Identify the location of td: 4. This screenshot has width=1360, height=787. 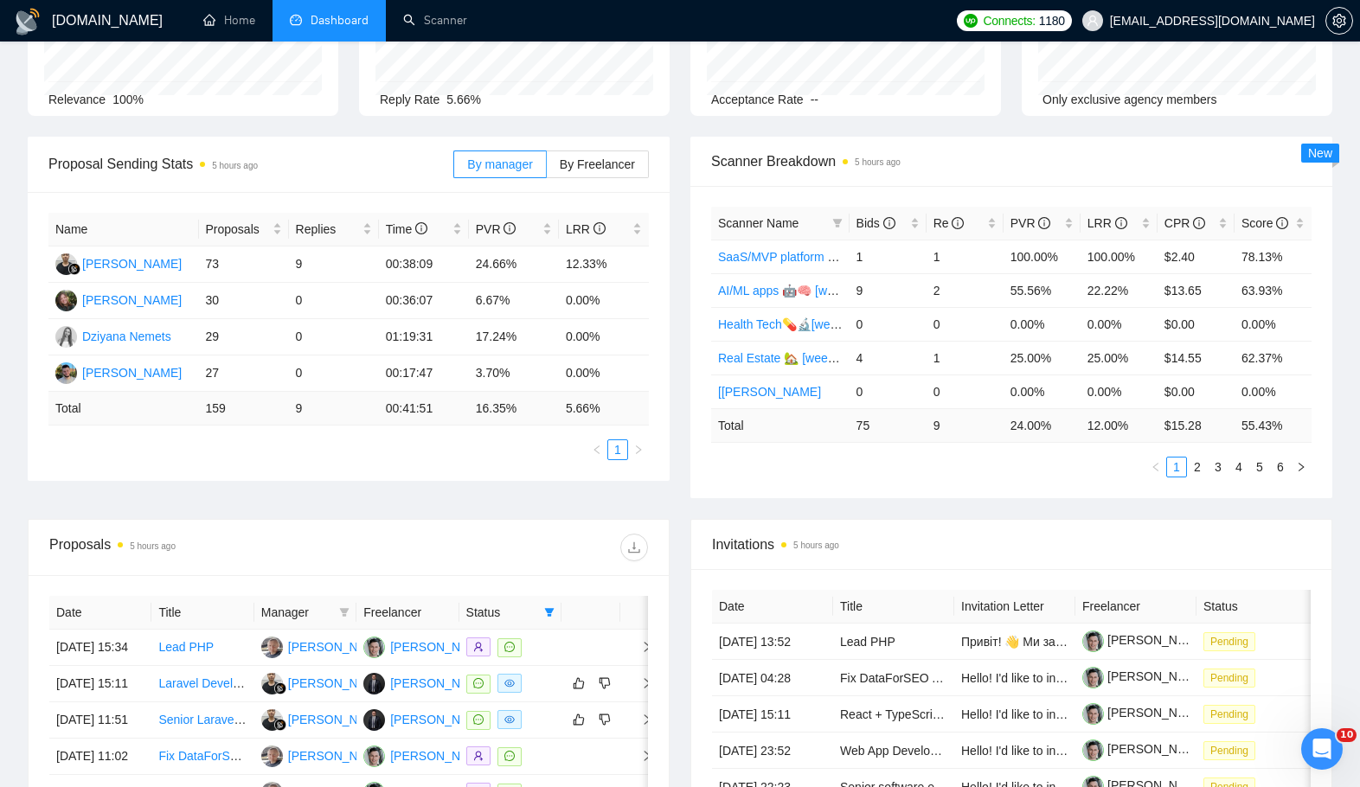
(888, 357).